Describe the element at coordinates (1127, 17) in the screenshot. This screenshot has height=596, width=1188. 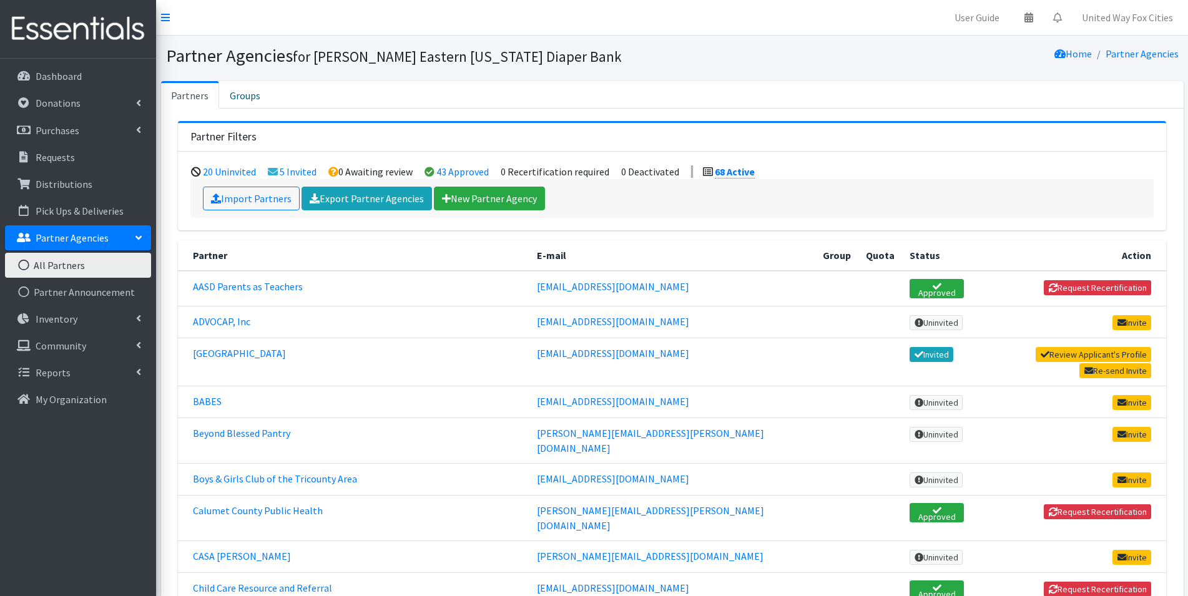
I see `a: United Way Fox Cities` at that location.